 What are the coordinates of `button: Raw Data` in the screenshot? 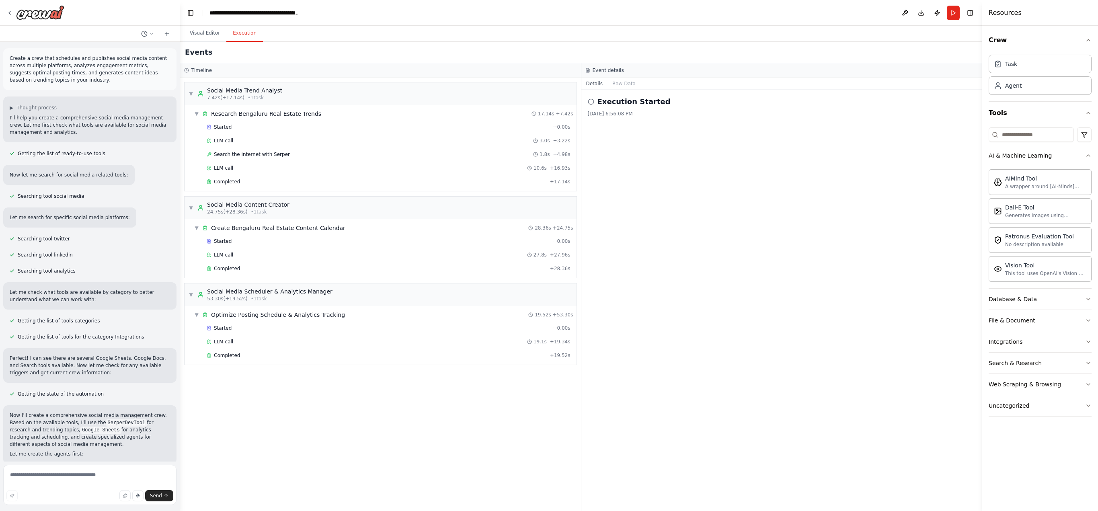 It's located at (624, 84).